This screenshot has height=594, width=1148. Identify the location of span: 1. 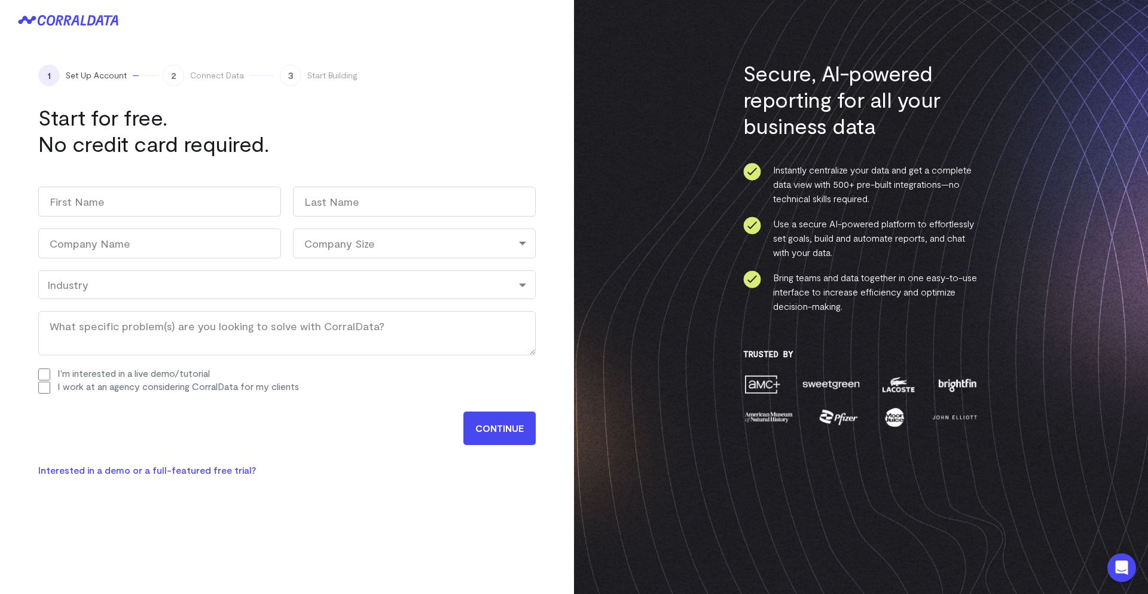
(49, 75).